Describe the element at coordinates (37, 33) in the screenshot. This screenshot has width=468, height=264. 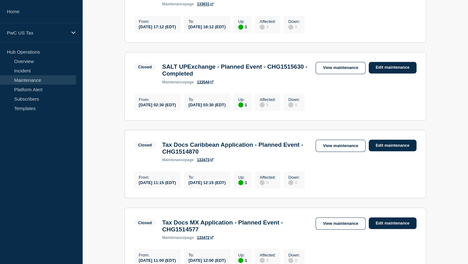
I see `p: PwC US Tax` at that location.